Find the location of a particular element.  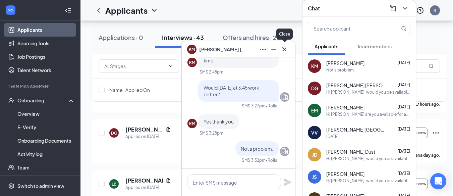

a: E-Verify is located at coordinates (46, 127).